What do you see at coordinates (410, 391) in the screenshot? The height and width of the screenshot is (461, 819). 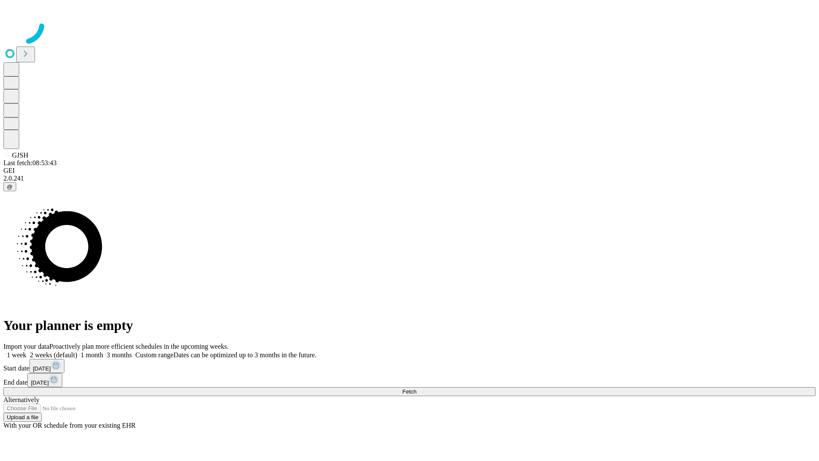 I see `button: Fetch` at bounding box center [410, 391].